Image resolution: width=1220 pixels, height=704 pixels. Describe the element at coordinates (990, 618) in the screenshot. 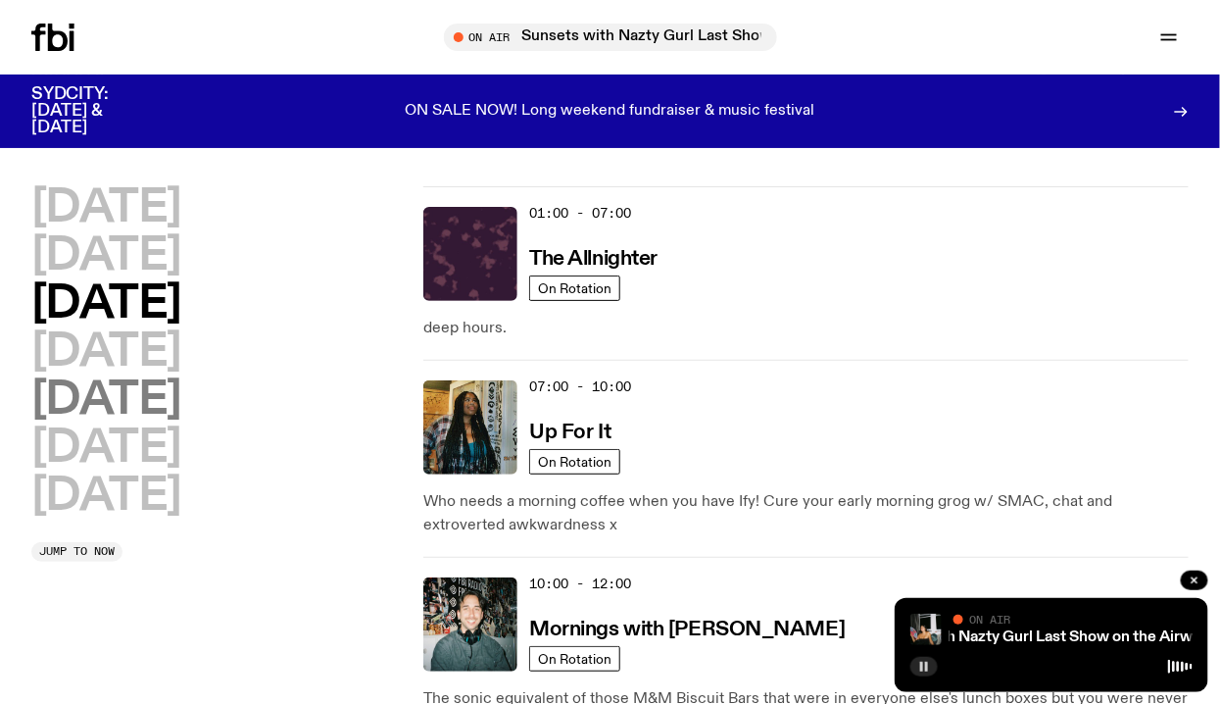

I see `span: On Air` at that location.